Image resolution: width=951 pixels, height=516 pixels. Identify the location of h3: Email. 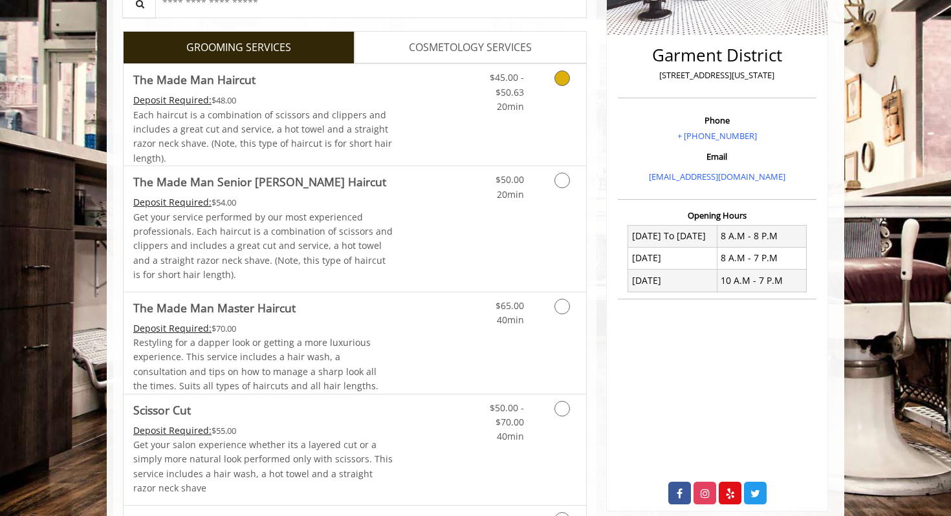
(717, 157).